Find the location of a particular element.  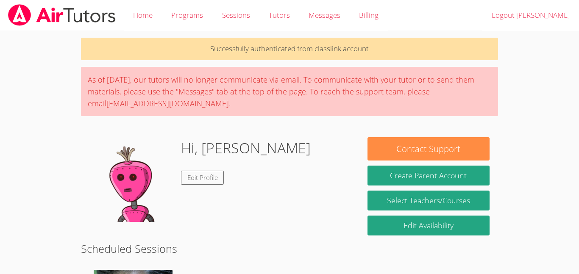

a: Select Teachers/Courses is located at coordinates (428, 200).